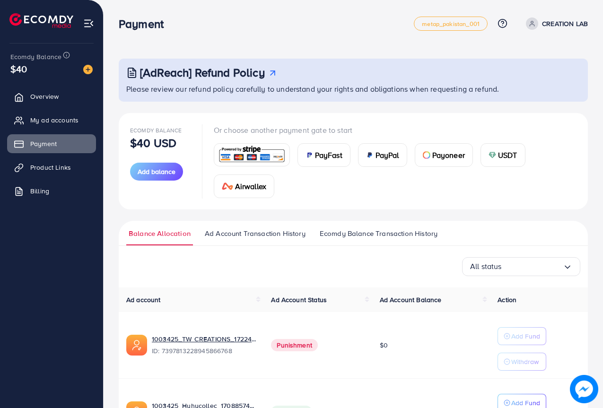  I want to click on span: USDT, so click(507, 155).